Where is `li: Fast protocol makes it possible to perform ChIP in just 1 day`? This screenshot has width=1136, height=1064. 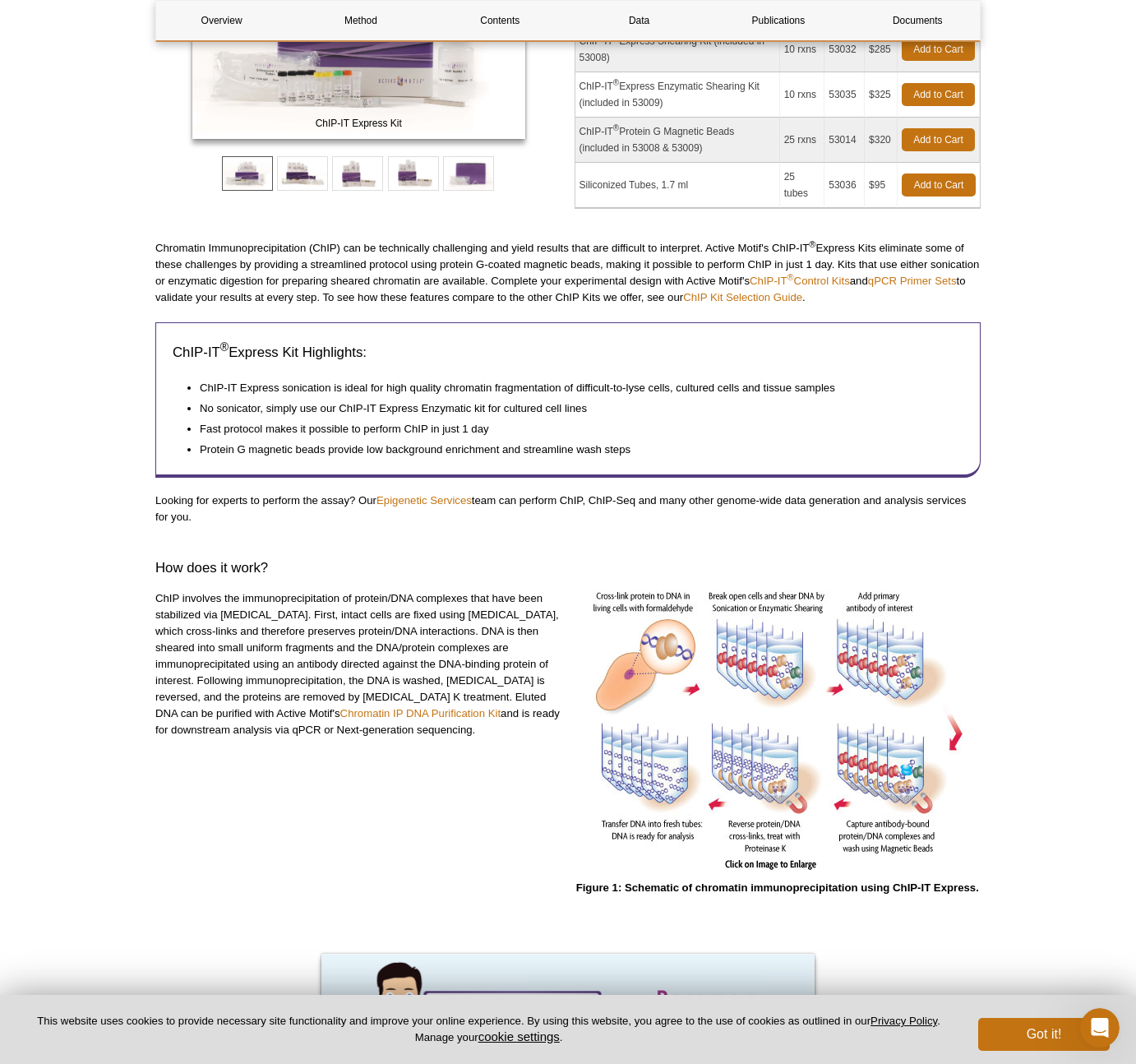 li: Fast protocol makes it possible to perform ChIP in just 1 day is located at coordinates (574, 427).